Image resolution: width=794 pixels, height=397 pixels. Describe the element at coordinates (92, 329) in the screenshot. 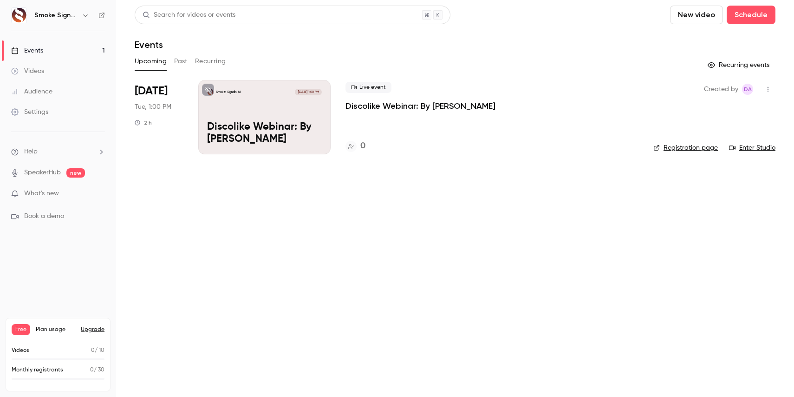

I see `button: Upgrade` at that location.